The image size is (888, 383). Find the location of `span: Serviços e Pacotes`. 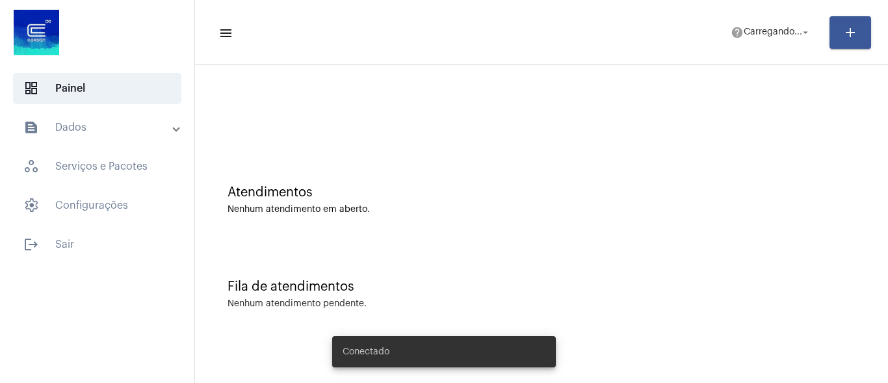

span: Serviços e Pacotes is located at coordinates (97, 166).